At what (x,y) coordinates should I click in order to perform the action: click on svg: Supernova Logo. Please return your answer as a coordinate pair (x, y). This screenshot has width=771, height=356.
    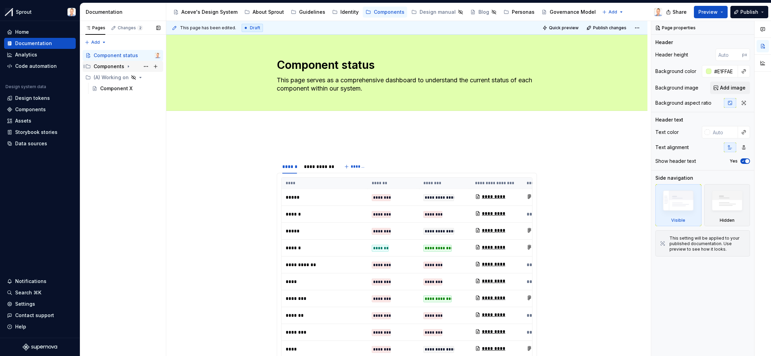
    Looking at the image, I should click on (40, 347).